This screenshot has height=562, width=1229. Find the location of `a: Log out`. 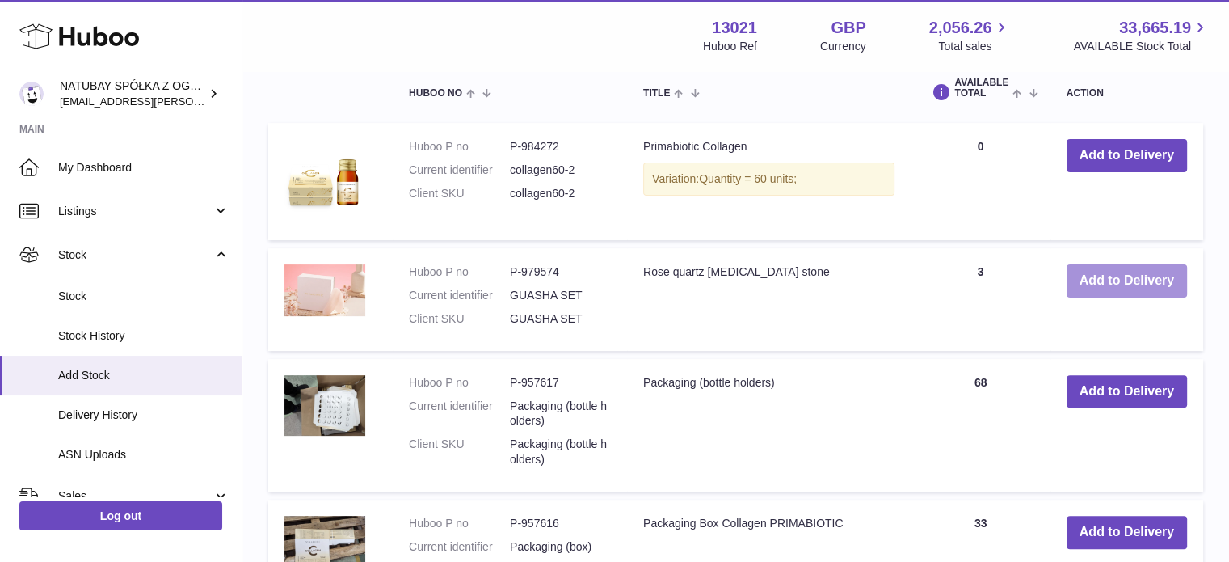

a: Log out is located at coordinates (120, 516).